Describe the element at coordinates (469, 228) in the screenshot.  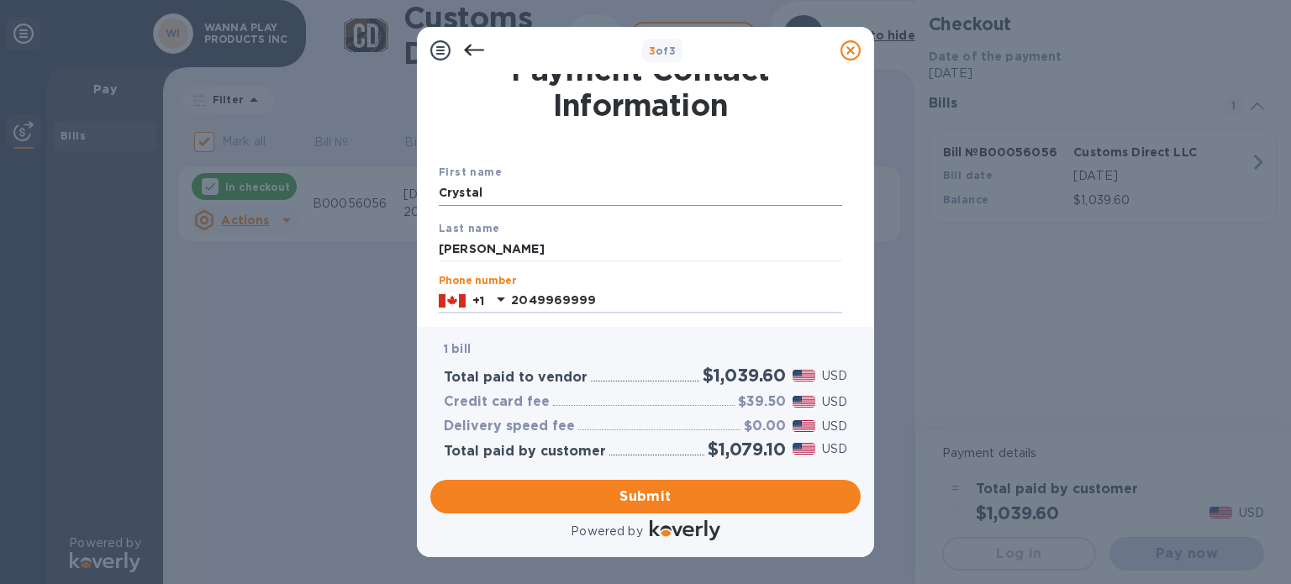
I see `b: Last name` at that location.